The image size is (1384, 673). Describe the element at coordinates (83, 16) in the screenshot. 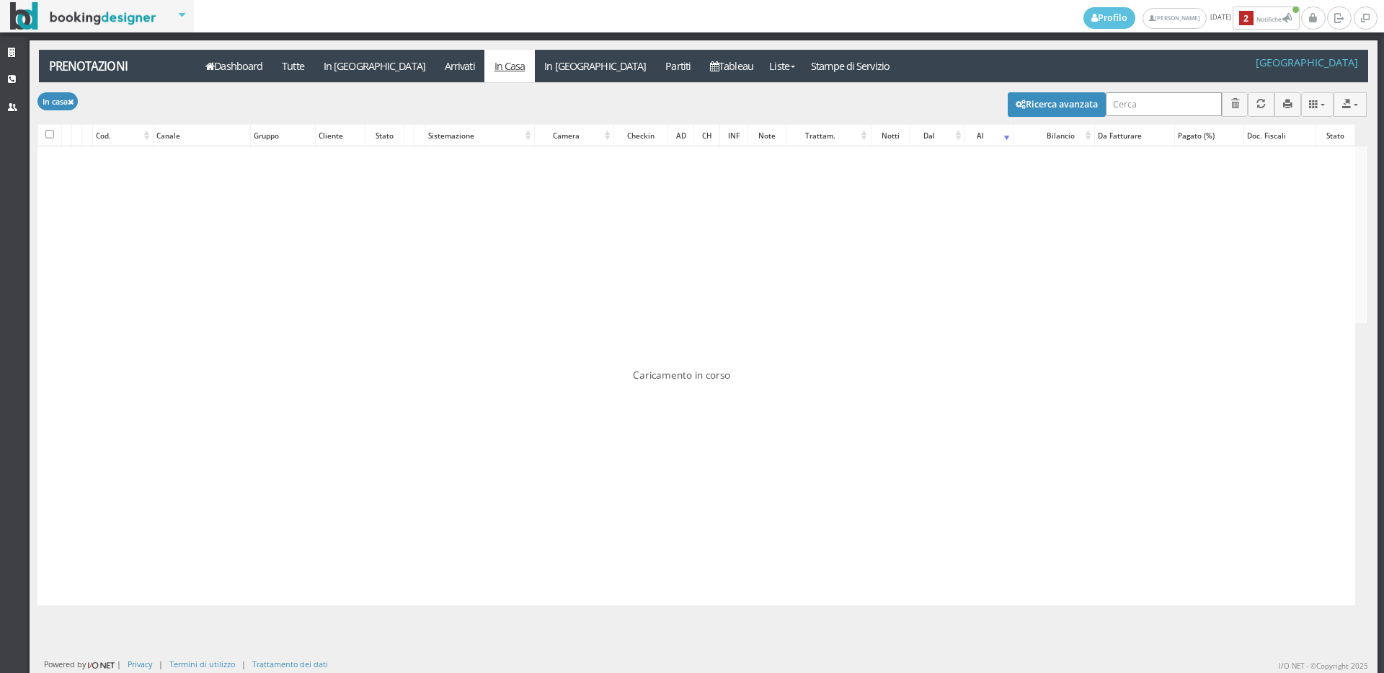

I see `img: BookingDesigner.com` at that location.